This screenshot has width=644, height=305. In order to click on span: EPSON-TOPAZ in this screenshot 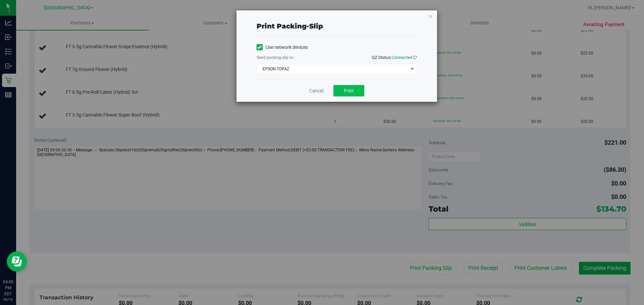, I will do `click(332, 69)`.